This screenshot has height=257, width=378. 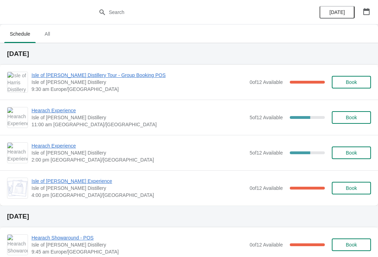 I want to click on img: Hearach Experience | Isle of Harris Distillery | 11:00 am Europe/London, so click(x=18, y=118).